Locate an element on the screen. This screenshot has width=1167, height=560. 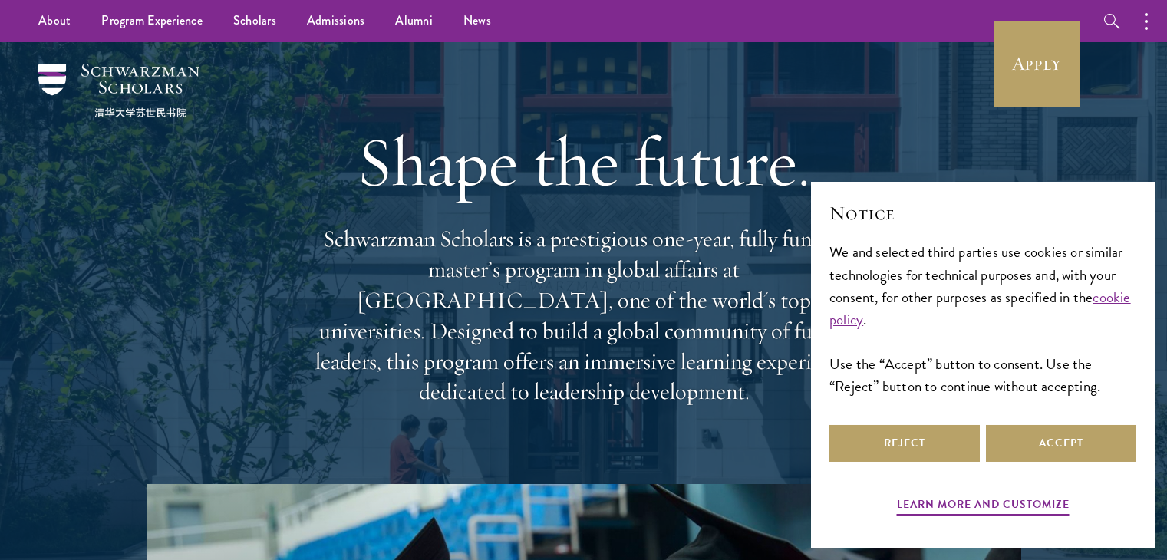
div: We and selected third parties use cookies or similar technologies for technical purposes and, wit... is located at coordinates (983, 319).